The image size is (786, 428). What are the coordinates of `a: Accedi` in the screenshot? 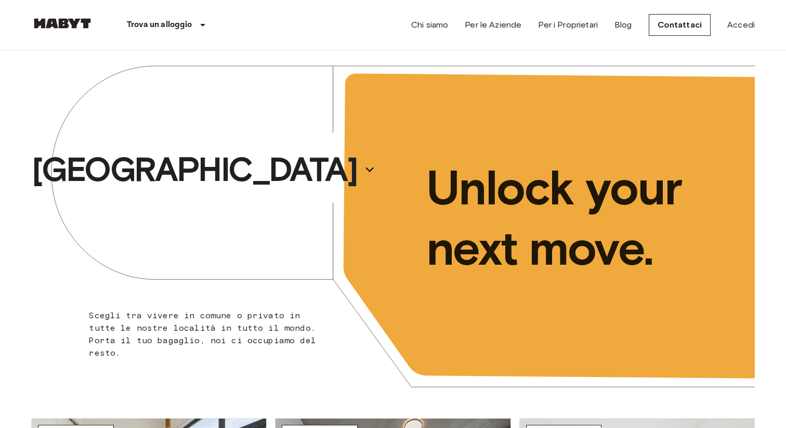 It's located at (741, 25).